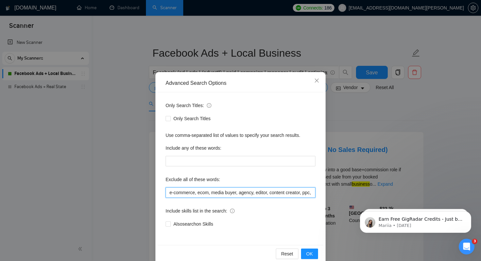 The width and height of the screenshot is (481, 261). What do you see at coordinates (287, 254) in the screenshot?
I see `button: Reset` at bounding box center [287, 254].